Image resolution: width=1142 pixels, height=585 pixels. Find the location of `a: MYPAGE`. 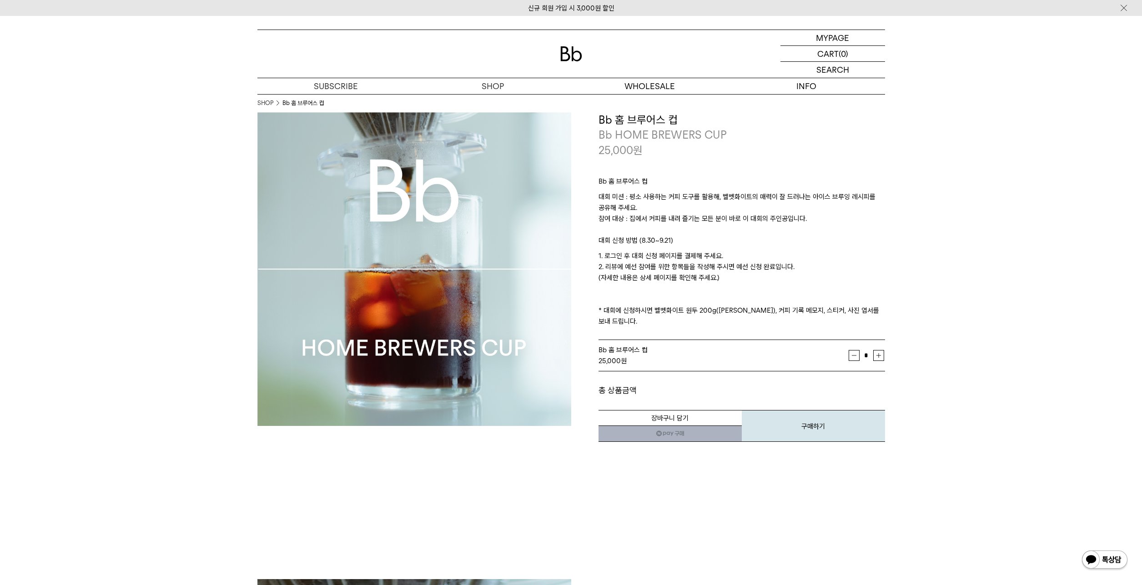

a: MYPAGE is located at coordinates (833, 38).